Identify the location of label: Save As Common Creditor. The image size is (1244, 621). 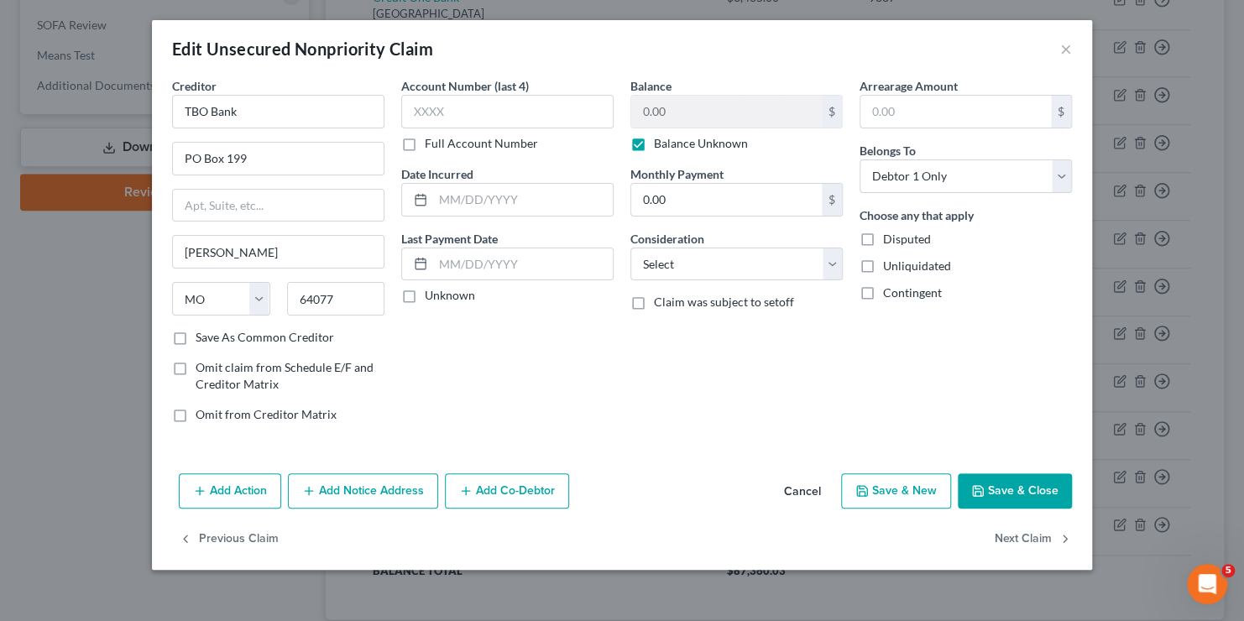
(264, 337).